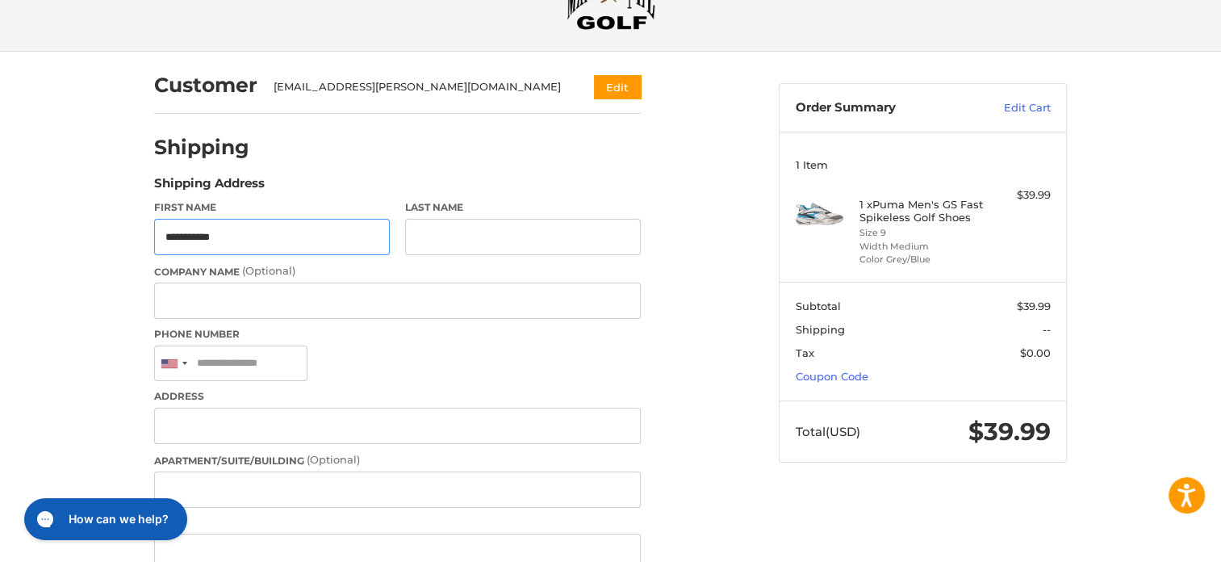 Image resolution: width=1221 pixels, height=562 pixels. Describe the element at coordinates (1009, 108) in the screenshot. I see `a: Edit Cart` at that location.